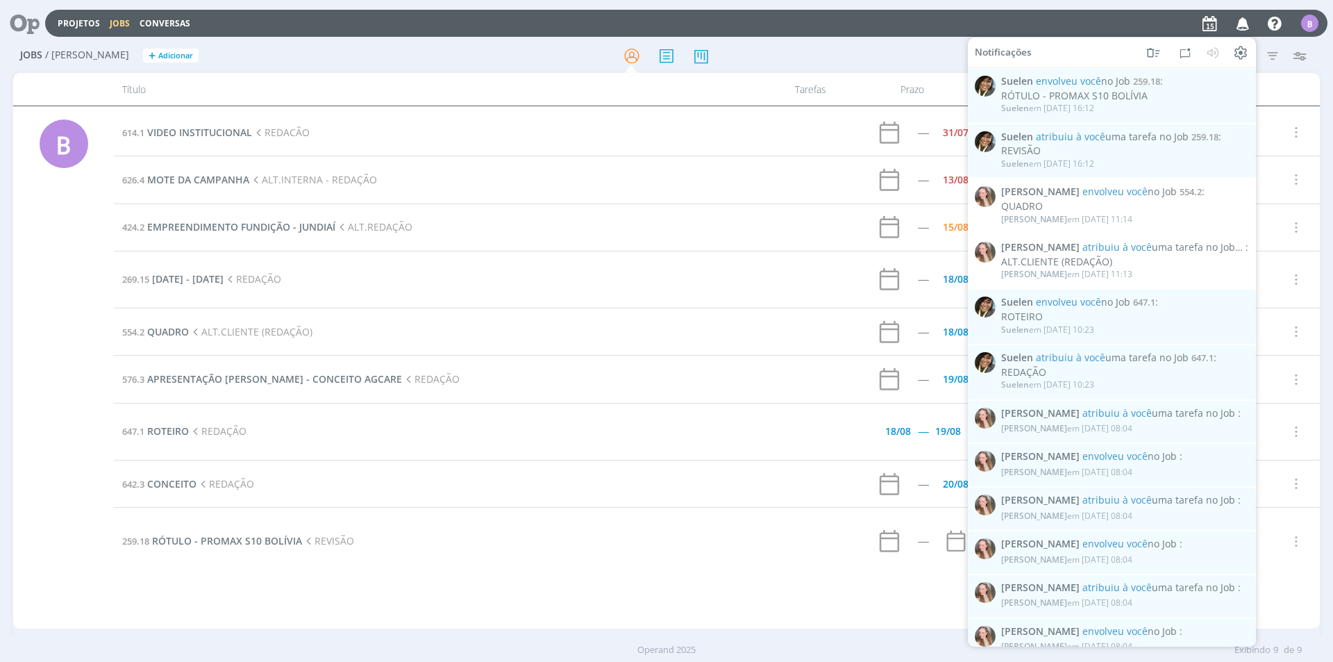 The width and height of the screenshot is (1333, 662). What do you see at coordinates (1129, 630) in the screenshot?
I see `span: no Job` at bounding box center [1129, 630].